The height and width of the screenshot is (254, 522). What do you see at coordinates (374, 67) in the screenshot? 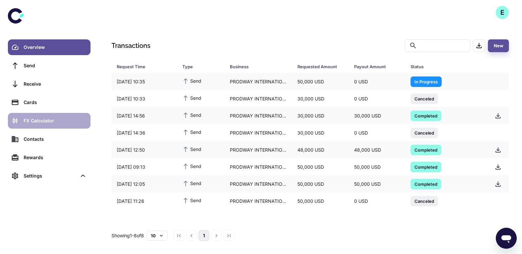
I see `div: Payout Amount` at bounding box center [374, 67].